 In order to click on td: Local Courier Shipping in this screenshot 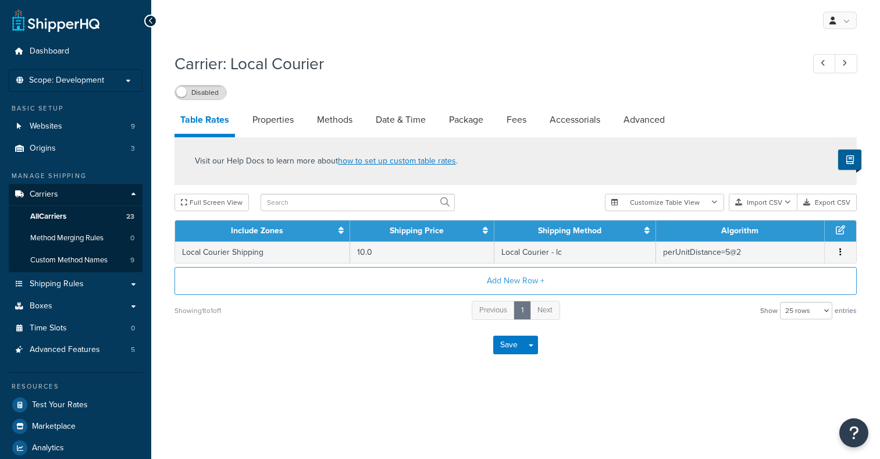, I will do `click(262, 252)`.